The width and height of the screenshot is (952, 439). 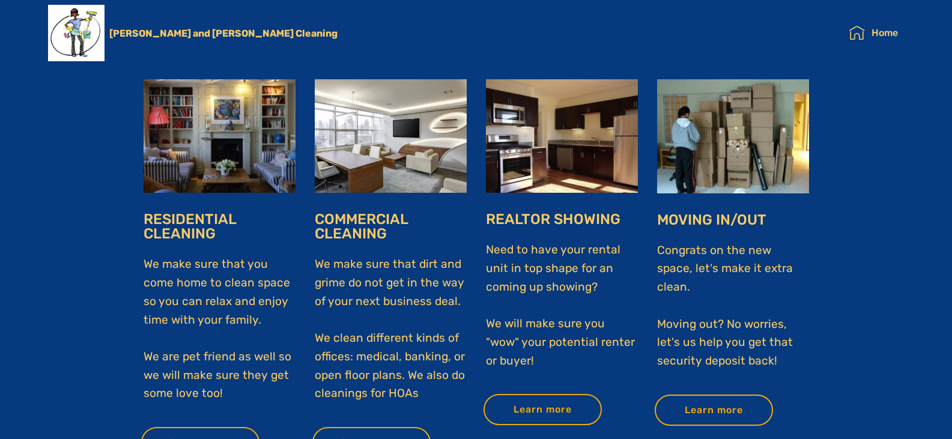 I want to click on h4: REALTOR SHOWING, so click(x=561, y=210).